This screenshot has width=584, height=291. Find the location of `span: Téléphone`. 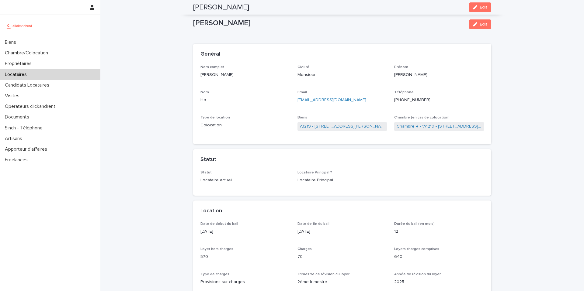

span: Téléphone is located at coordinates (404, 93).